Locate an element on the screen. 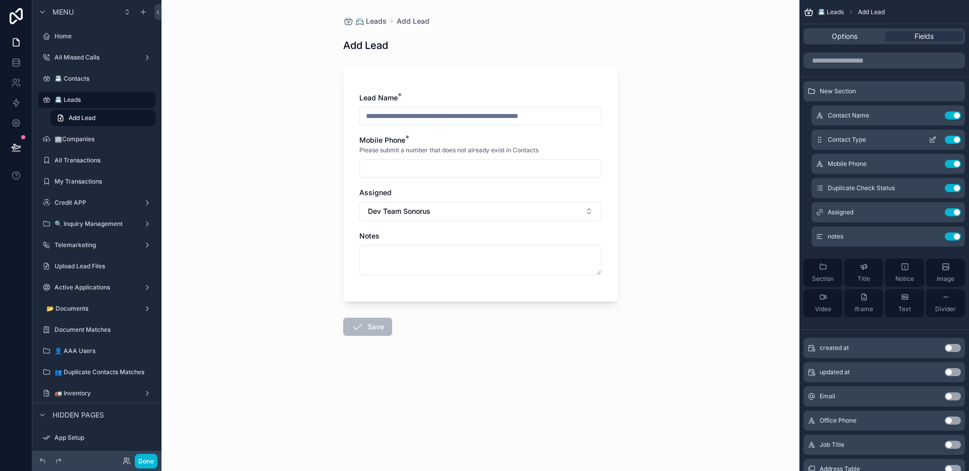 The height and width of the screenshot is (471, 969). span: Fields is located at coordinates (924, 36).